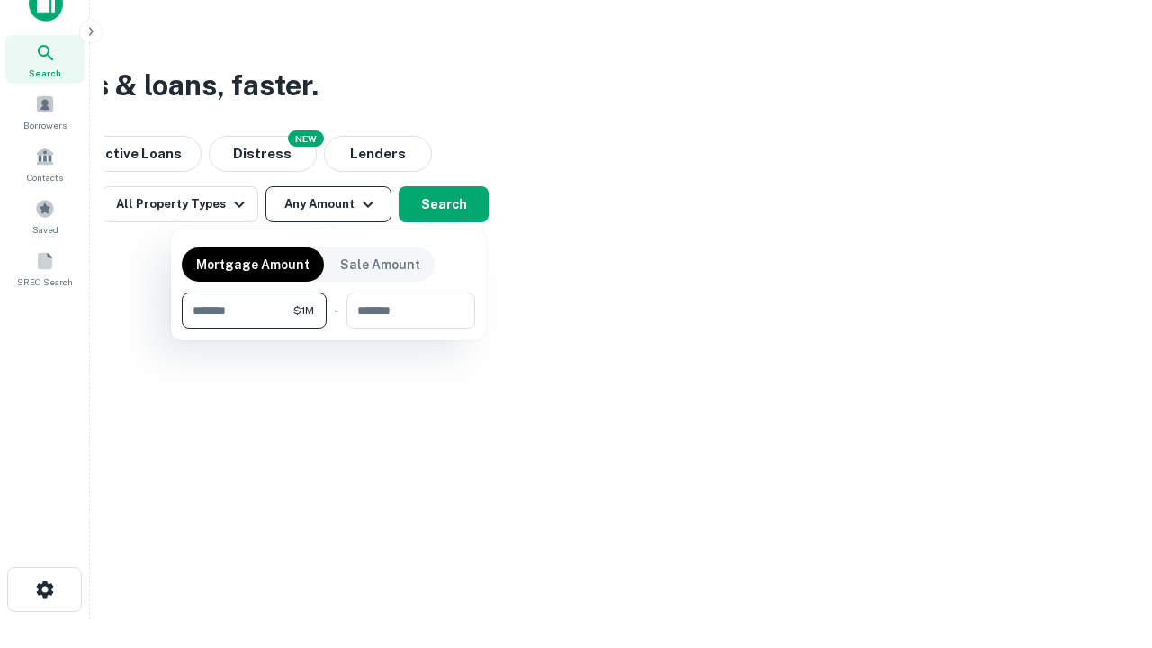  I want to click on span: $1M, so click(303, 311).